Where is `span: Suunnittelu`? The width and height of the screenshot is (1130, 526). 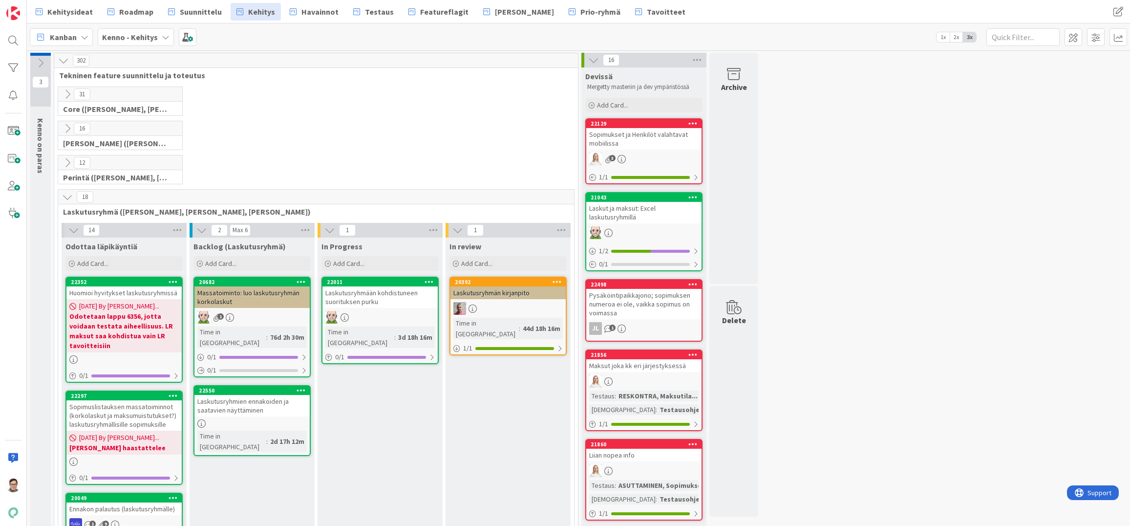 span: Suunnittelu is located at coordinates (201, 12).